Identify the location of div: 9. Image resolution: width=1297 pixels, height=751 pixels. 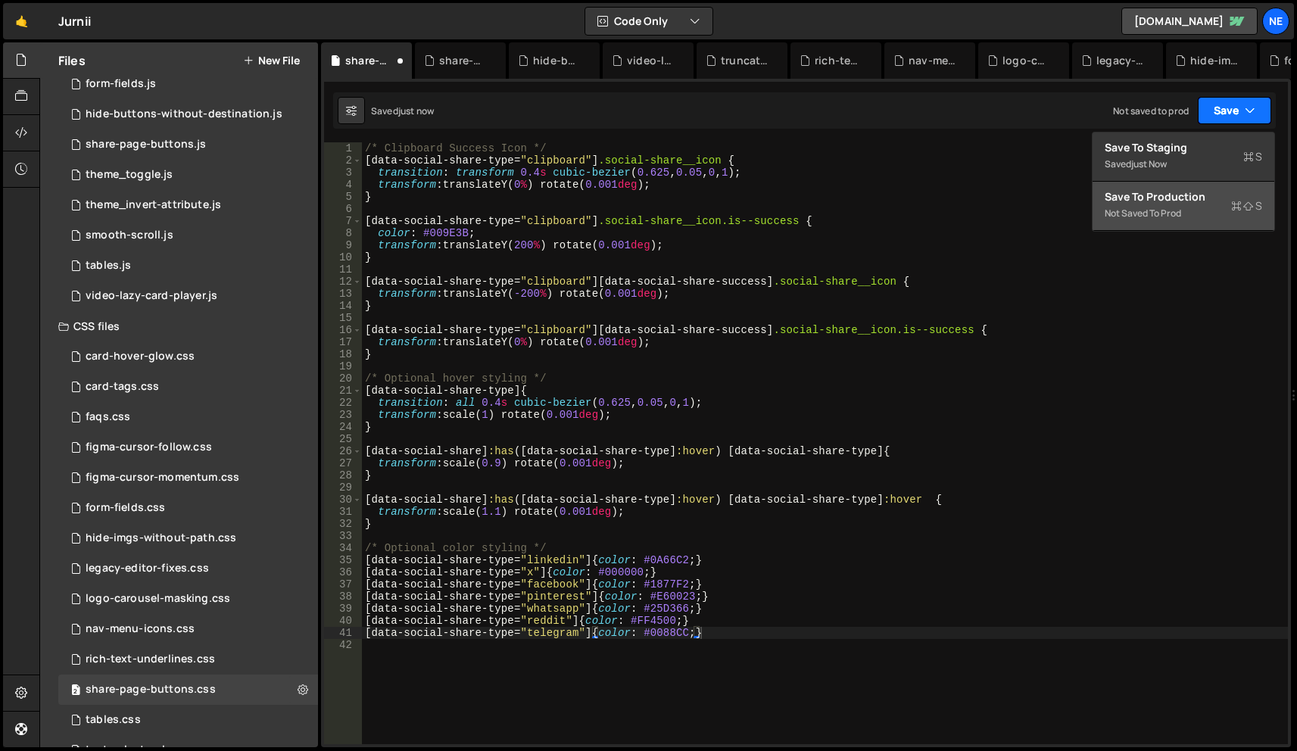
(343, 245).